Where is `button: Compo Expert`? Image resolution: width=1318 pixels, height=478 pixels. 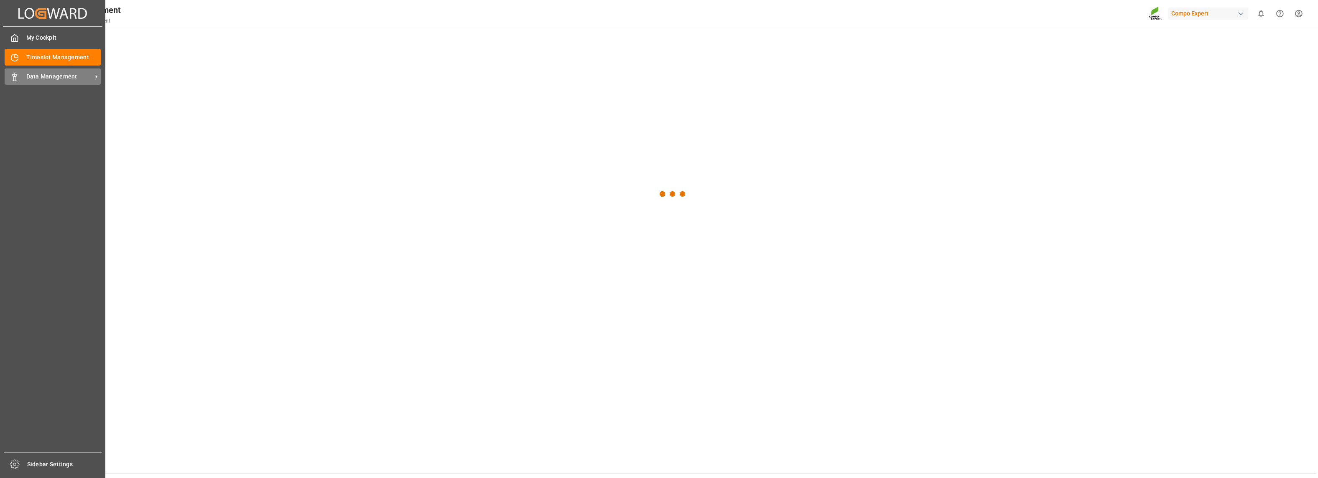
button: Compo Expert is located at coordinates (1209, 13).